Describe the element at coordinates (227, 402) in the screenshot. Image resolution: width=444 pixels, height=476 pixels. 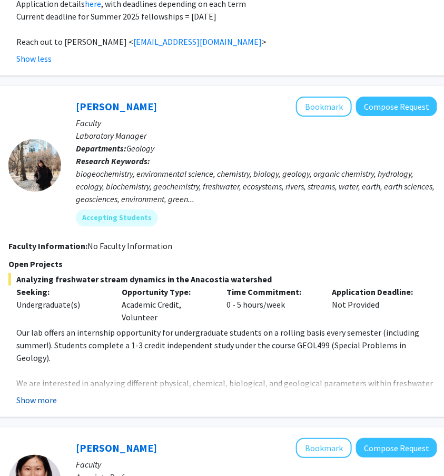
I see `p: We are interested in analyzing different physical, chemical, biological, and geological parameter...` at that location.